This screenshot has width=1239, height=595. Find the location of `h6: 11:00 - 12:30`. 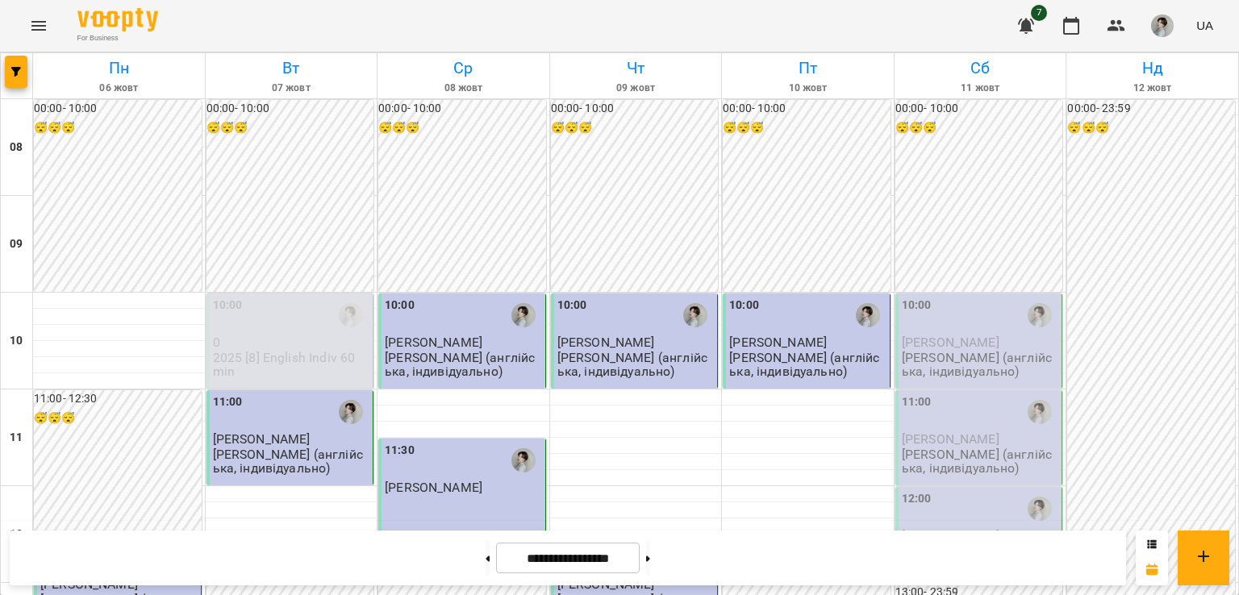

h6: 11:00 - 12:30 is located at coordinates (118, 399).